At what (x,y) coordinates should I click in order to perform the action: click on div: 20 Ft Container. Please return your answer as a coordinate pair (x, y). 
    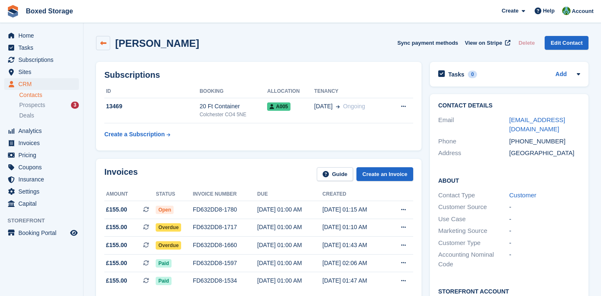
    Looking at the image, I should click on (233, 106).